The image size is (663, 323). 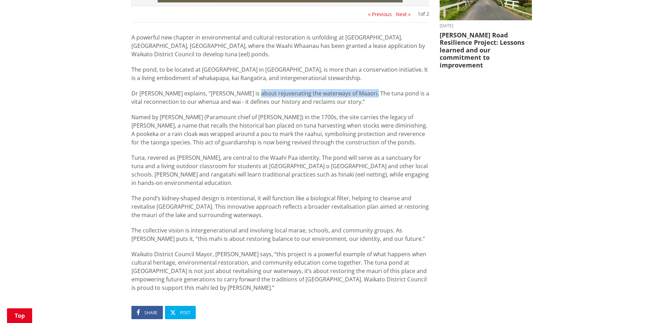 I want to click on span: Share, so click(x=151, y=312).